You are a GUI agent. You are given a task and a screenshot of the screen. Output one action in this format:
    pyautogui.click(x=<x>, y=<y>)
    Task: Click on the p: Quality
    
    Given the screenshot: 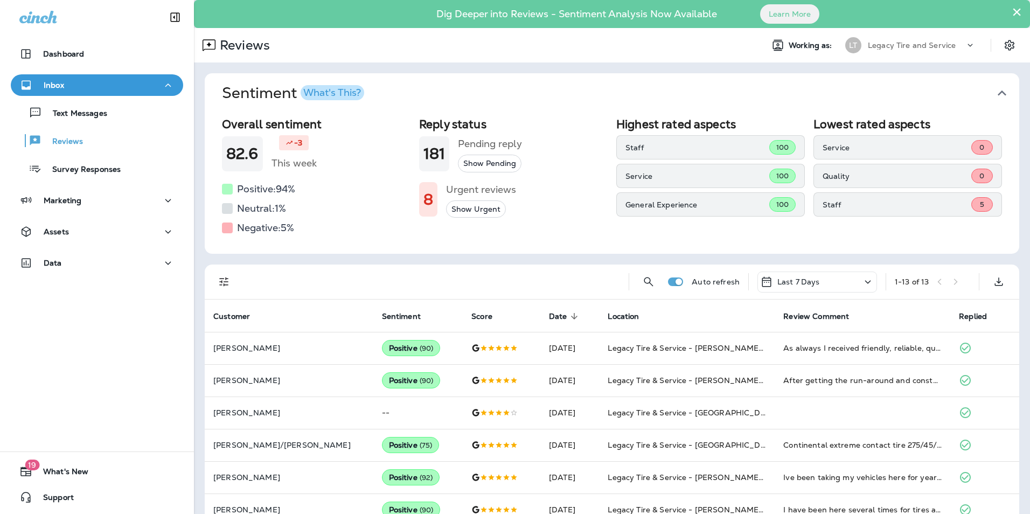 What is the action you would take?
    pyautogui.click(x=897, y=176)
    